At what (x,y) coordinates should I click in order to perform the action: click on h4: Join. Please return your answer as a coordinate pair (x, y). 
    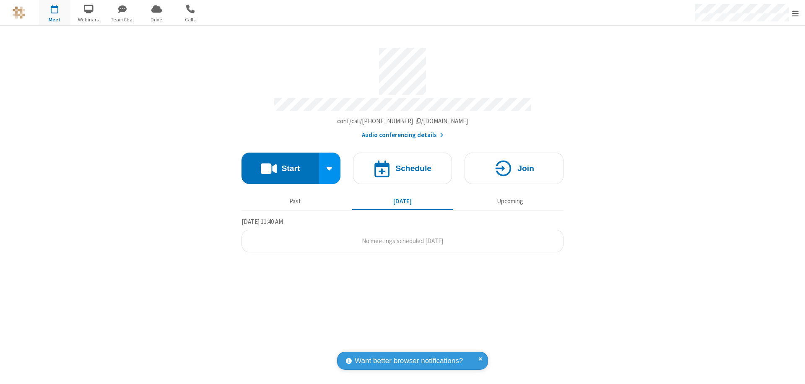
    Looking at the image, I should click on (526, 168).